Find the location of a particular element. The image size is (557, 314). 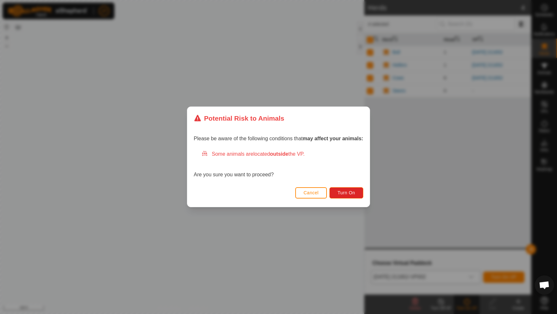

div: Open chat is located at coordinates (544, 285).